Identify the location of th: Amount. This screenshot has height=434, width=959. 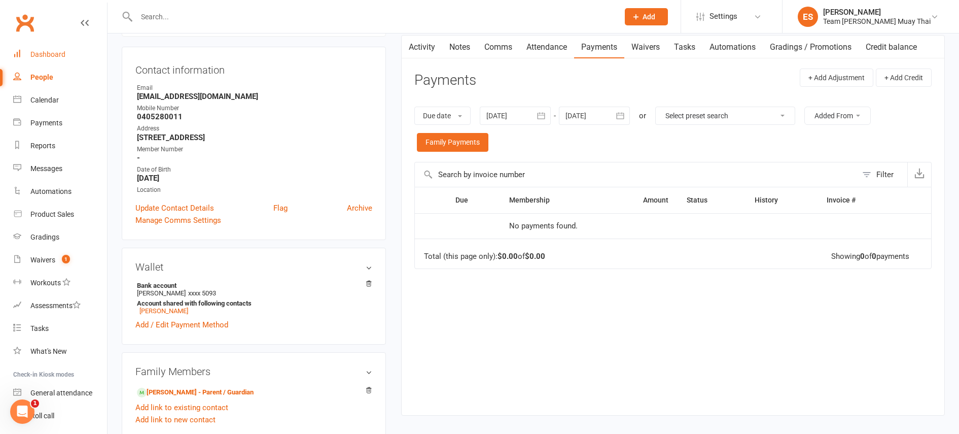
(640, 200).